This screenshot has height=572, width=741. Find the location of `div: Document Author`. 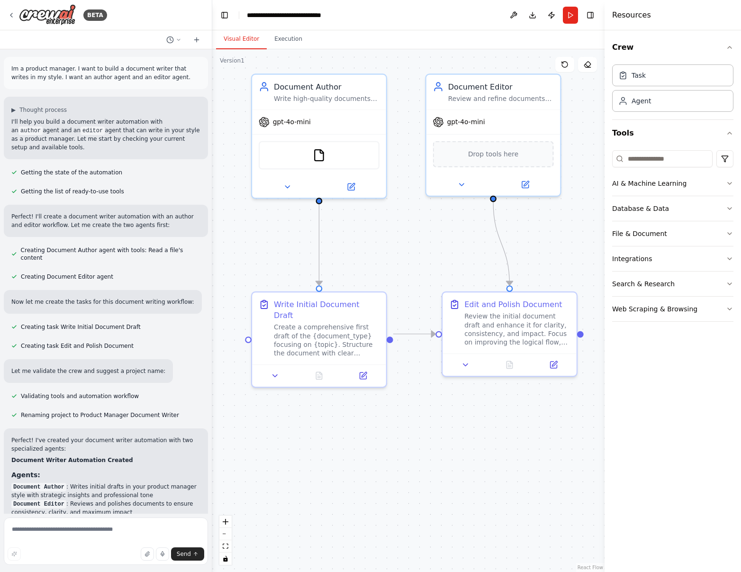

div: Document Author is located at coordinates (327, 86).